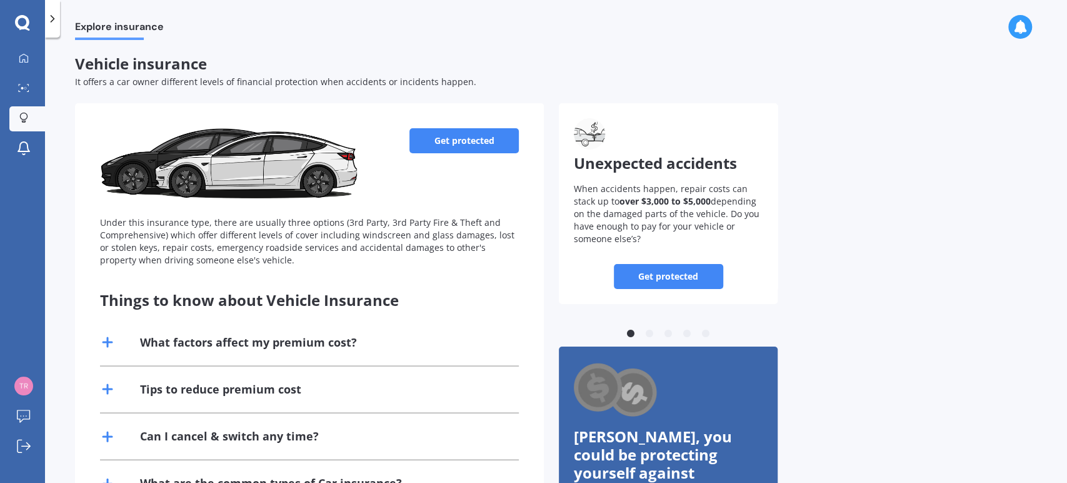 This screenshot has width=1067, height=483. What do you see at coordinates (309, 241) in the screenshot?
I see `div: Under this insurance type, there are usually three options (3rd Party, 3rd Party Fire & Theft and...` at bounding box center [309, 241].